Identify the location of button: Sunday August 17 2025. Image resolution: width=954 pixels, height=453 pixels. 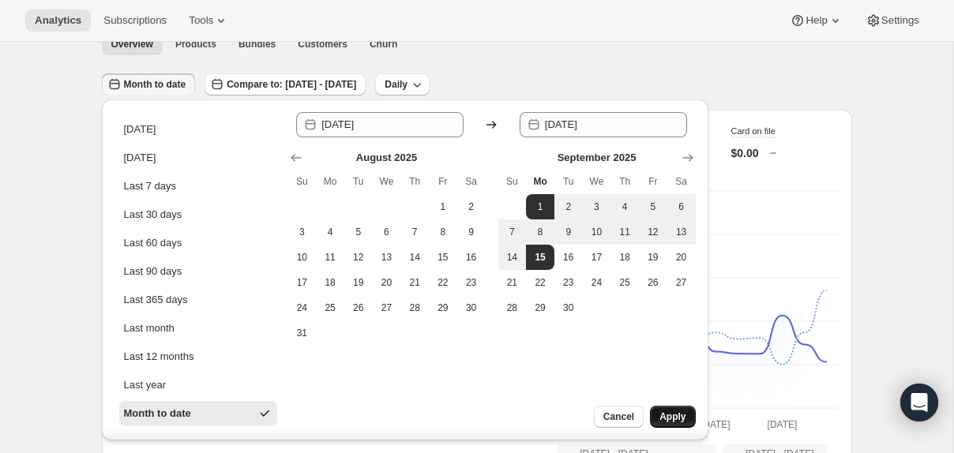
(302, 283).